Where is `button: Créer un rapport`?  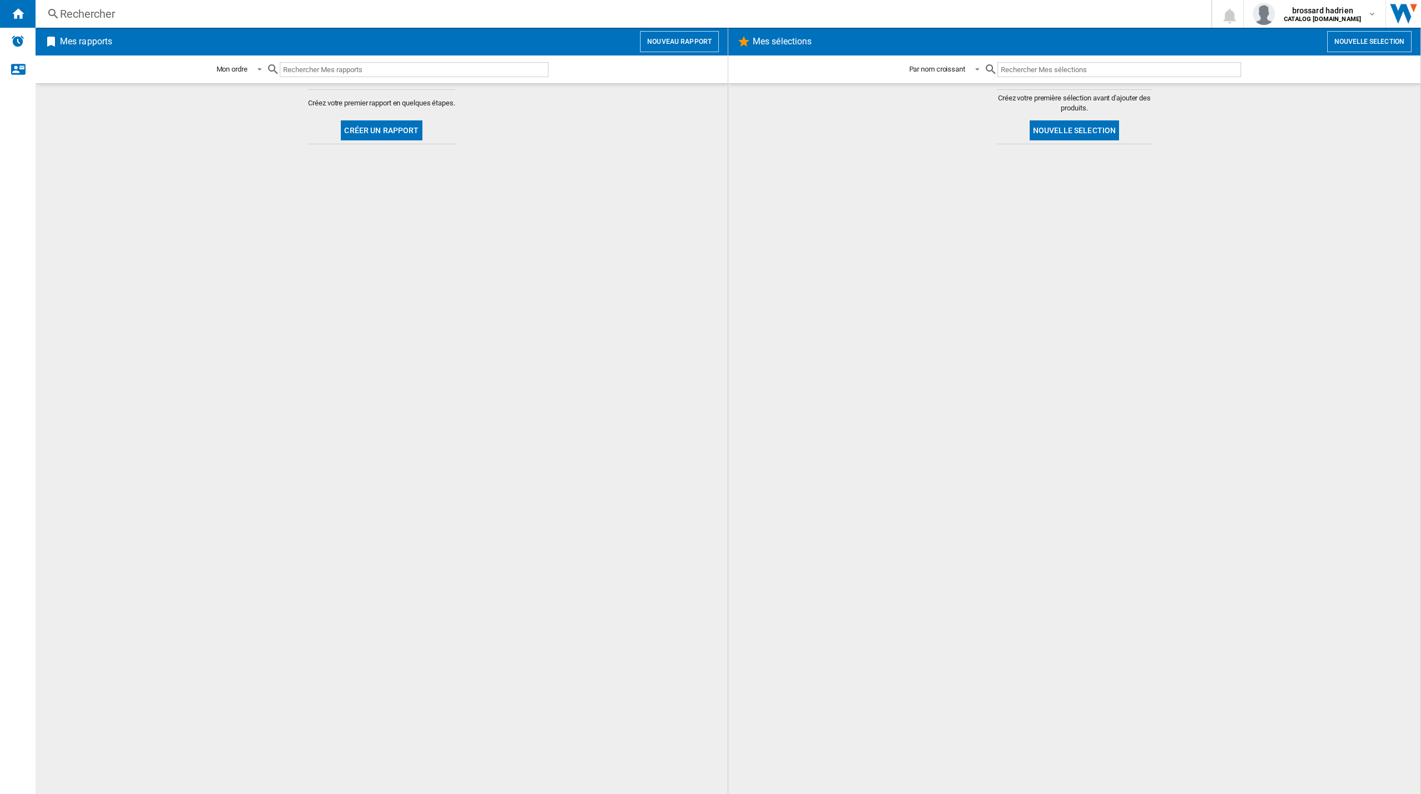 button: Créer un rapport is located at coordinates (381, 130).